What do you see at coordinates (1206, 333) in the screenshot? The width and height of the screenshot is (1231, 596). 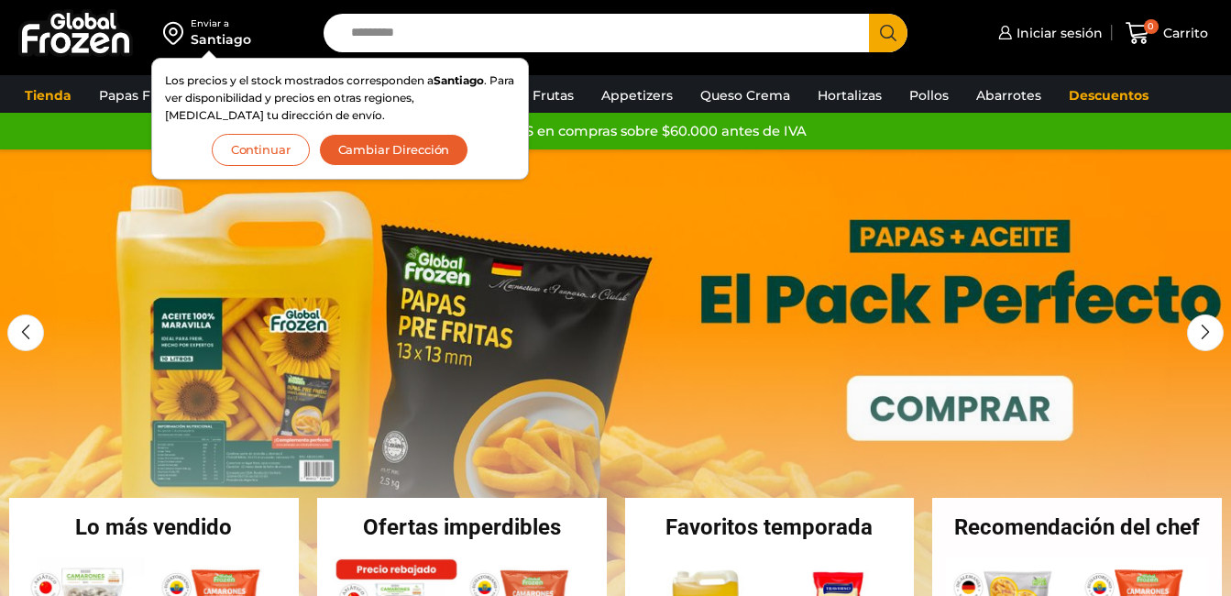 I see `div: Next slide` at bounding box center [1206, 333].